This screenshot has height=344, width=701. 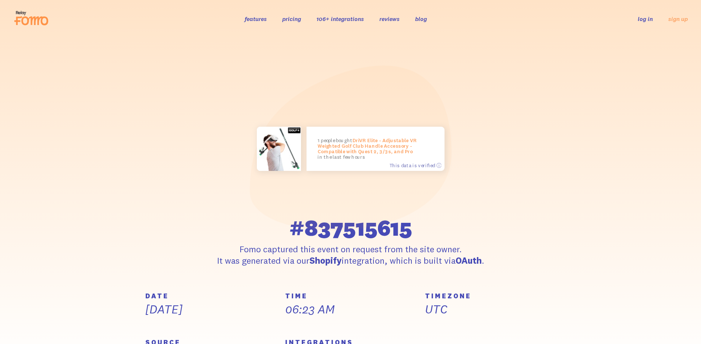 I want to click on span: This data is verified ⓘ, so click(x=415, y=165).